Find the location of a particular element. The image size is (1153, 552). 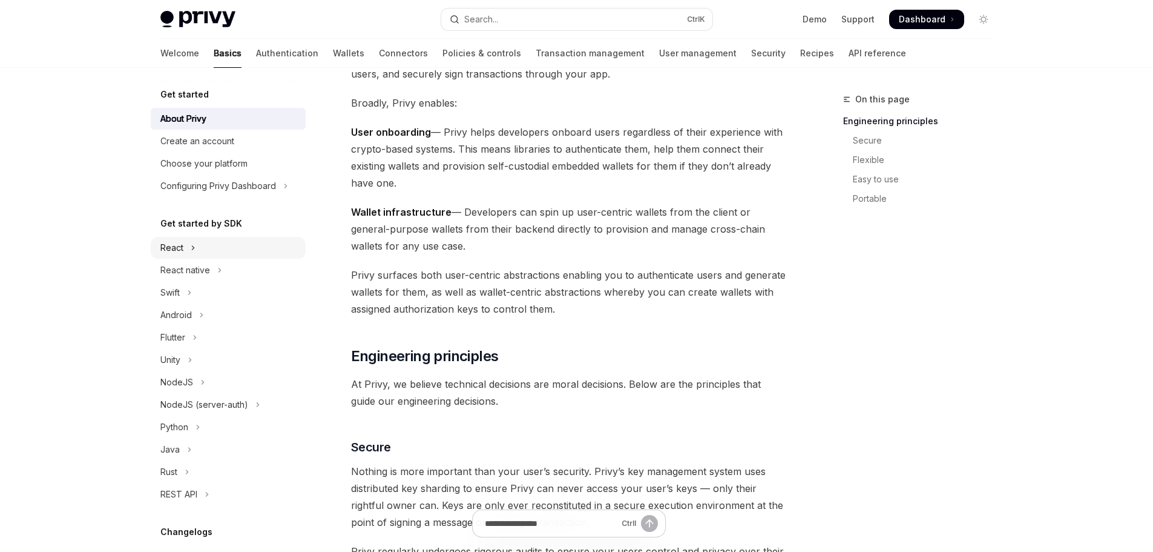

button: Toggle Configuring Privy Dashboard section is located at coordinates (228, 186).